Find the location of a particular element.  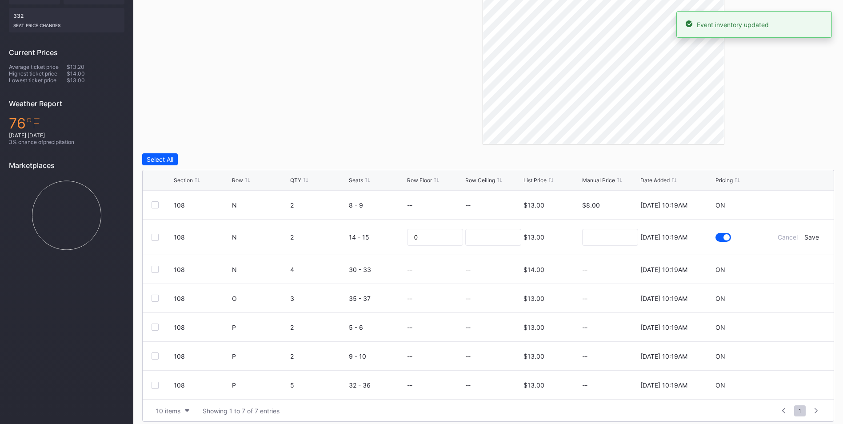

div: Highest ticket price is located at coordinates (38, 73).